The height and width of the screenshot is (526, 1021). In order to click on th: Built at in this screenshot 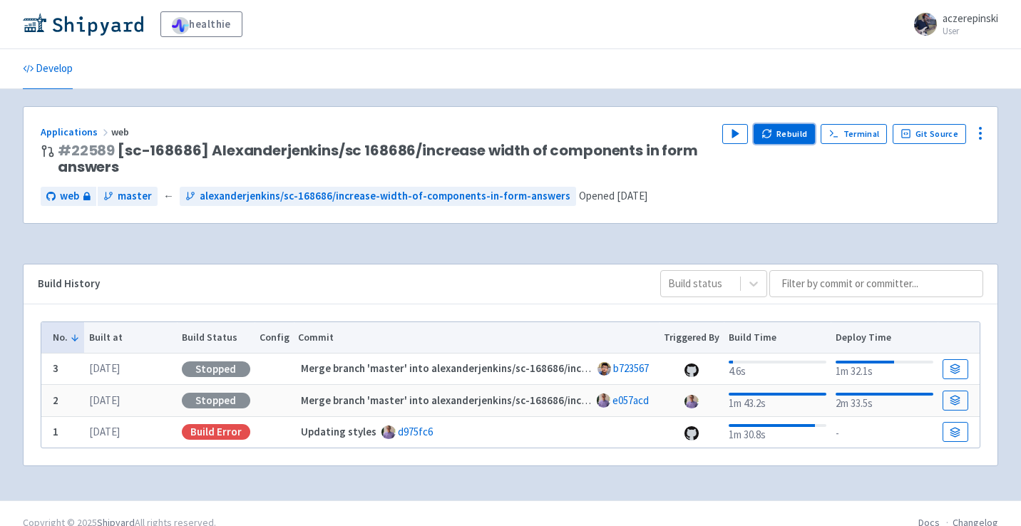, I will do `click(130, 338)`.